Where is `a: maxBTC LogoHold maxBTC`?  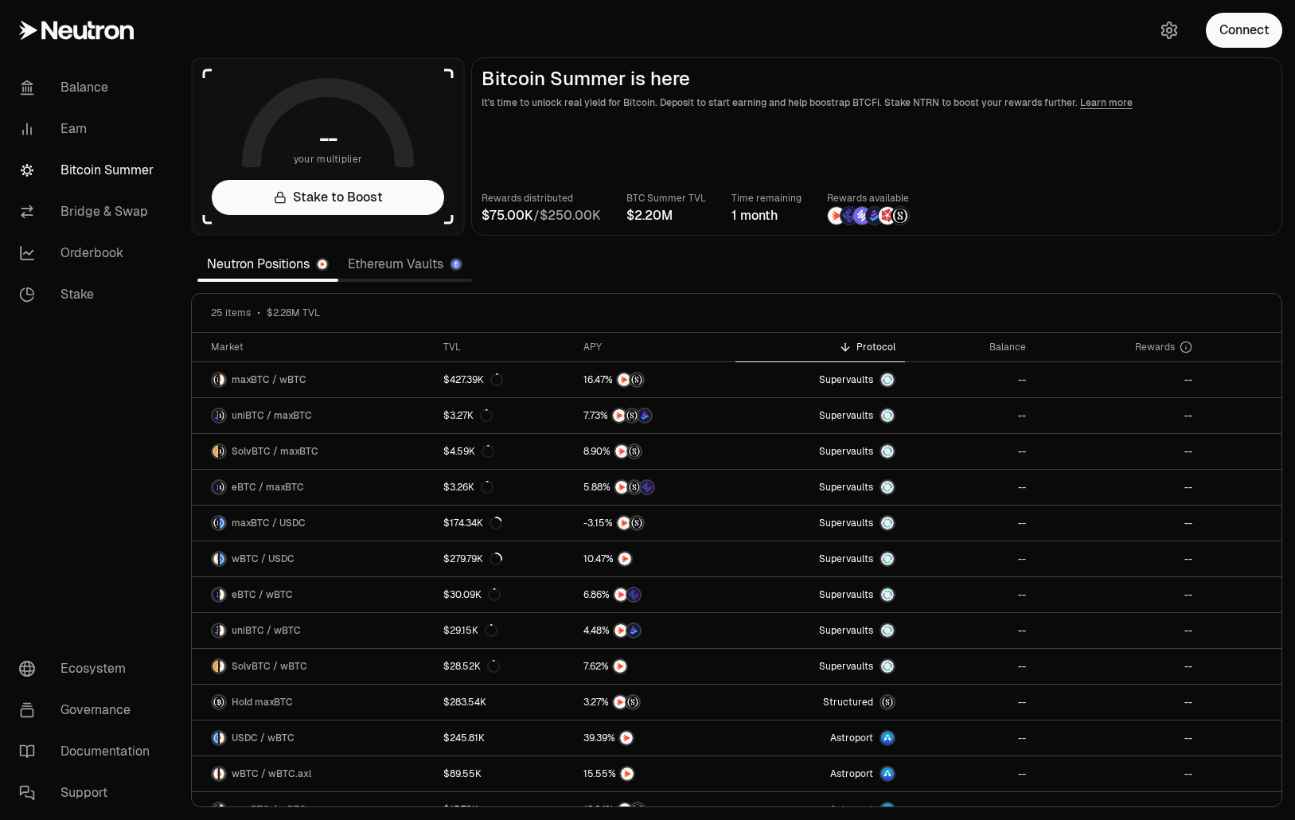 a: maxBTC LogoHold maxBTC is located at coordinates (313, 702).